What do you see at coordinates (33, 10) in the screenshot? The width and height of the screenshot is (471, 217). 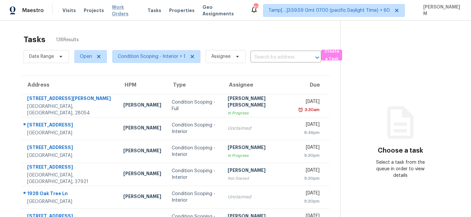 I see `span: Maestro` at bounding box center [33, 10].